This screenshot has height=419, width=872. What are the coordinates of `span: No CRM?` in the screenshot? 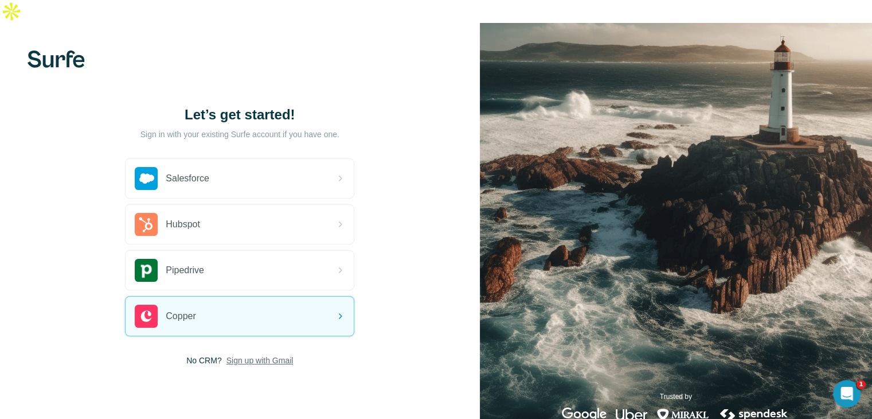 It's located at (204, 360).